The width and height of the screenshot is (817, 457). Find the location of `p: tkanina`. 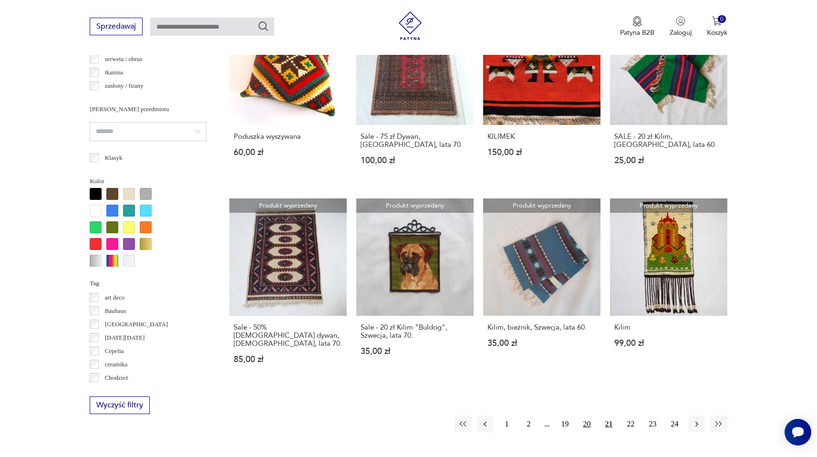

p: tkanina is located at coordinates (114, 73).